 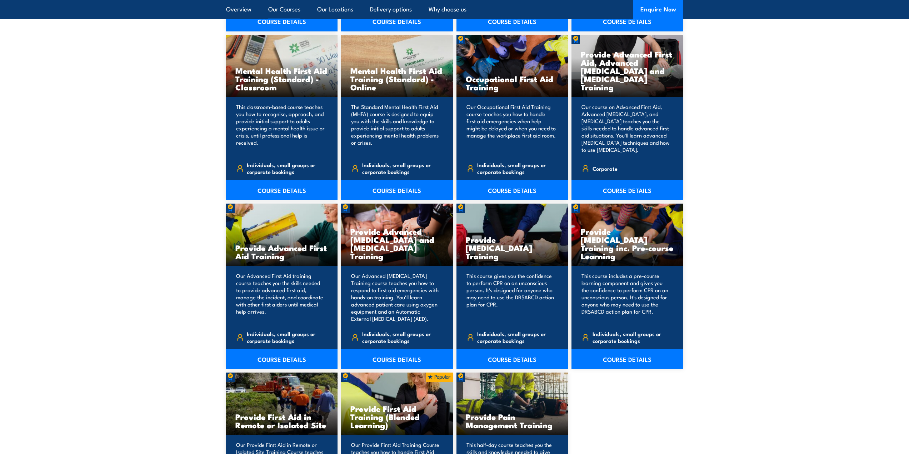 What do you see at coordinates (512, 421) in the screenshot?
I see `h3: Provide Pain Management Training` at bounding box center [512, 421].